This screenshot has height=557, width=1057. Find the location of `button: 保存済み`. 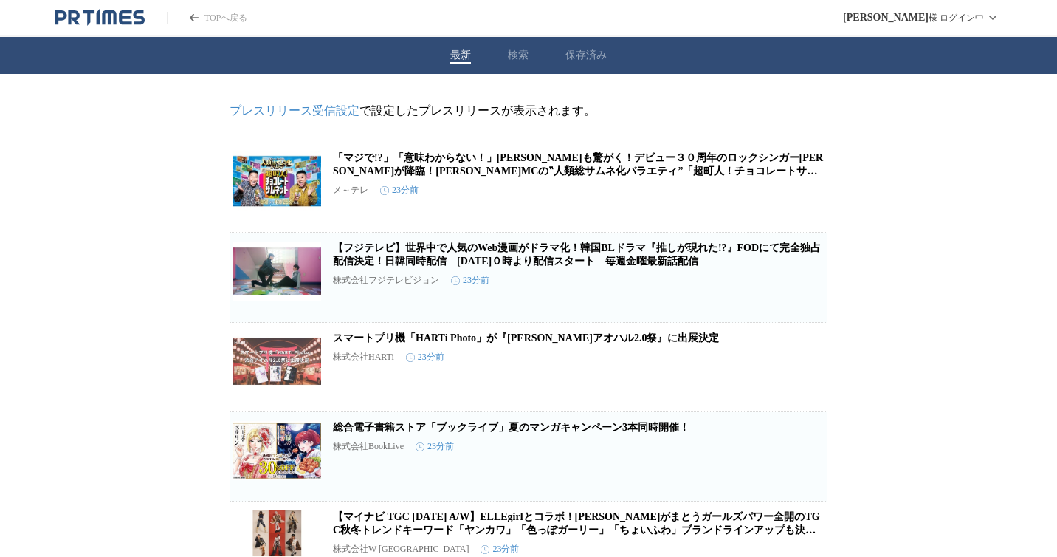

button: 保存済み is located at coordinates (586, 55).